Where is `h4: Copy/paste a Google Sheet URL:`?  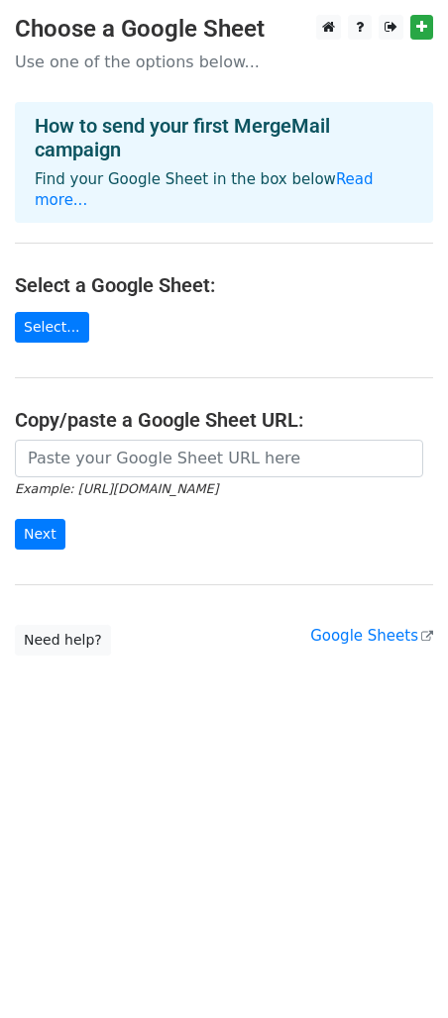 h4: Copy/paste a Google Sheet URL: is located at coordinates (224, 420).